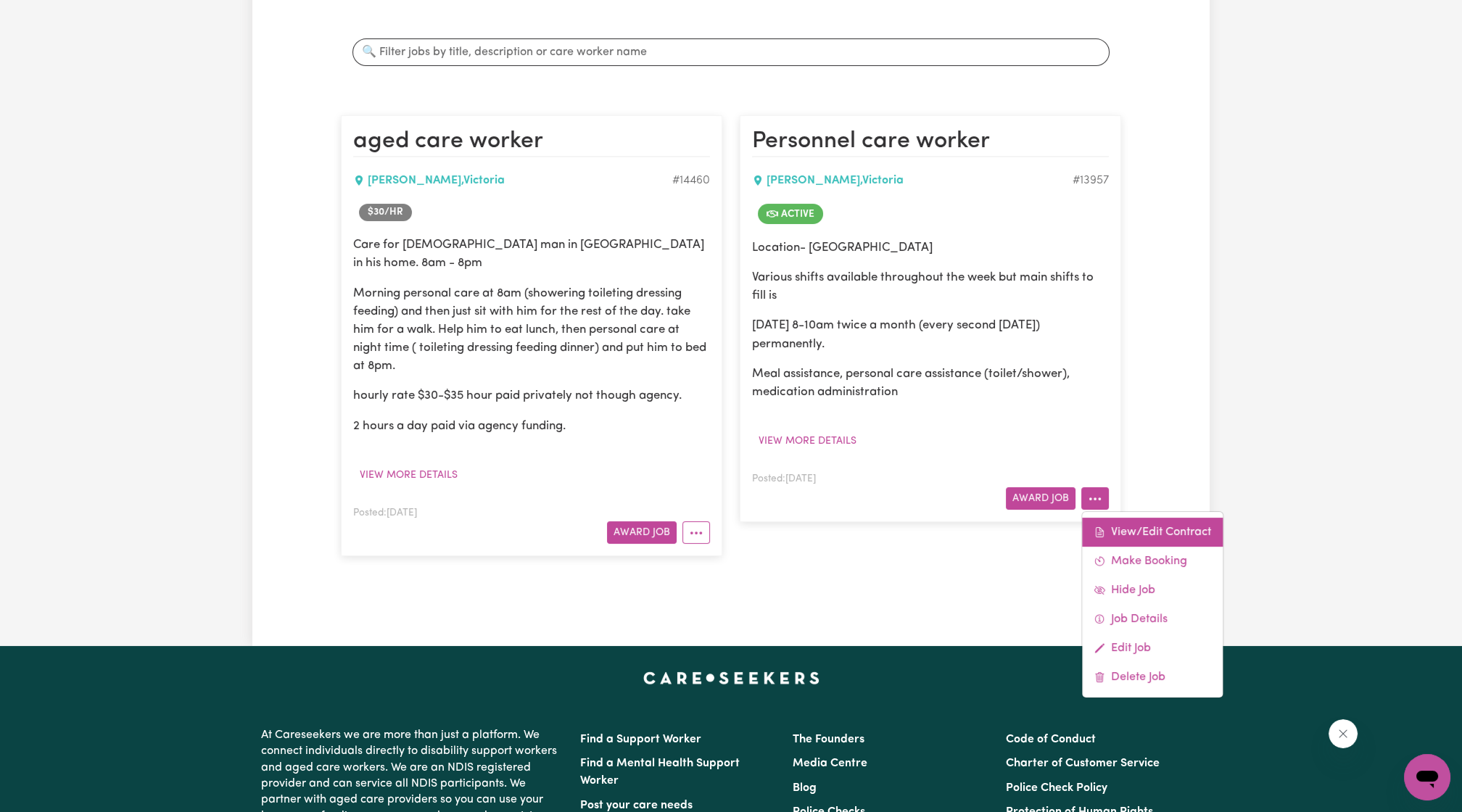  I want to click on a: The Founders, so click(829, 740).